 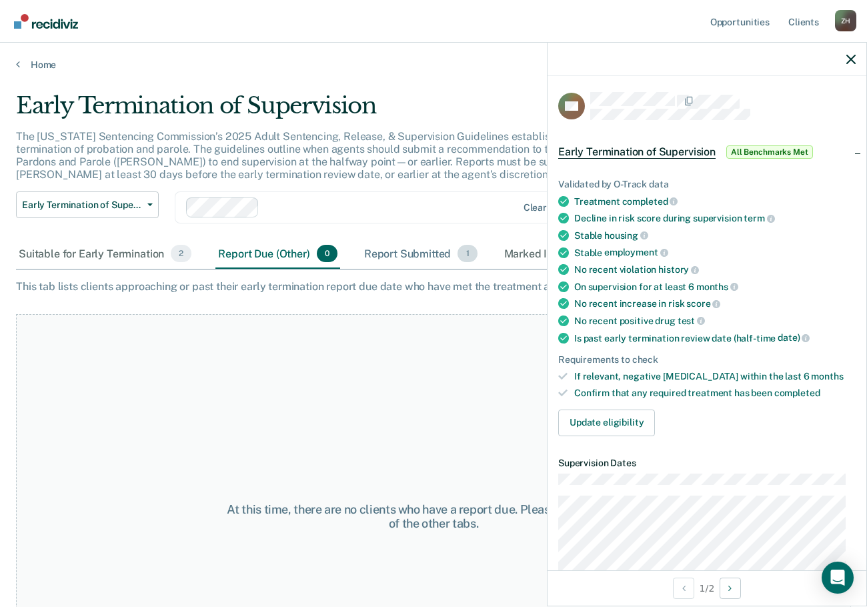 What do you see at coordinates (707, 184) in the screenshot?
I see `div: Validated by O-Track data` at bounding box center [707, 184].